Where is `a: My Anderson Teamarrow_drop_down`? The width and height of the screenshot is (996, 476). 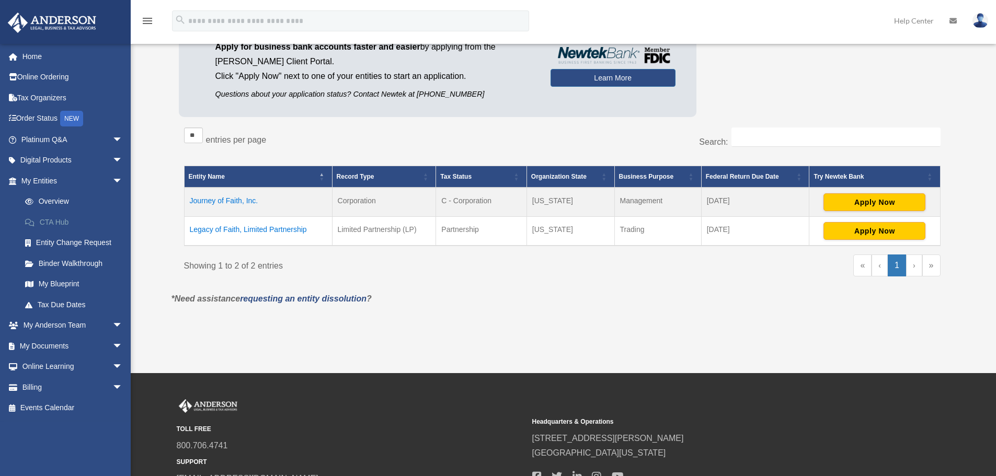 a: My Anderson Teamarrow_drop_down is located at coordinates (73, 326).